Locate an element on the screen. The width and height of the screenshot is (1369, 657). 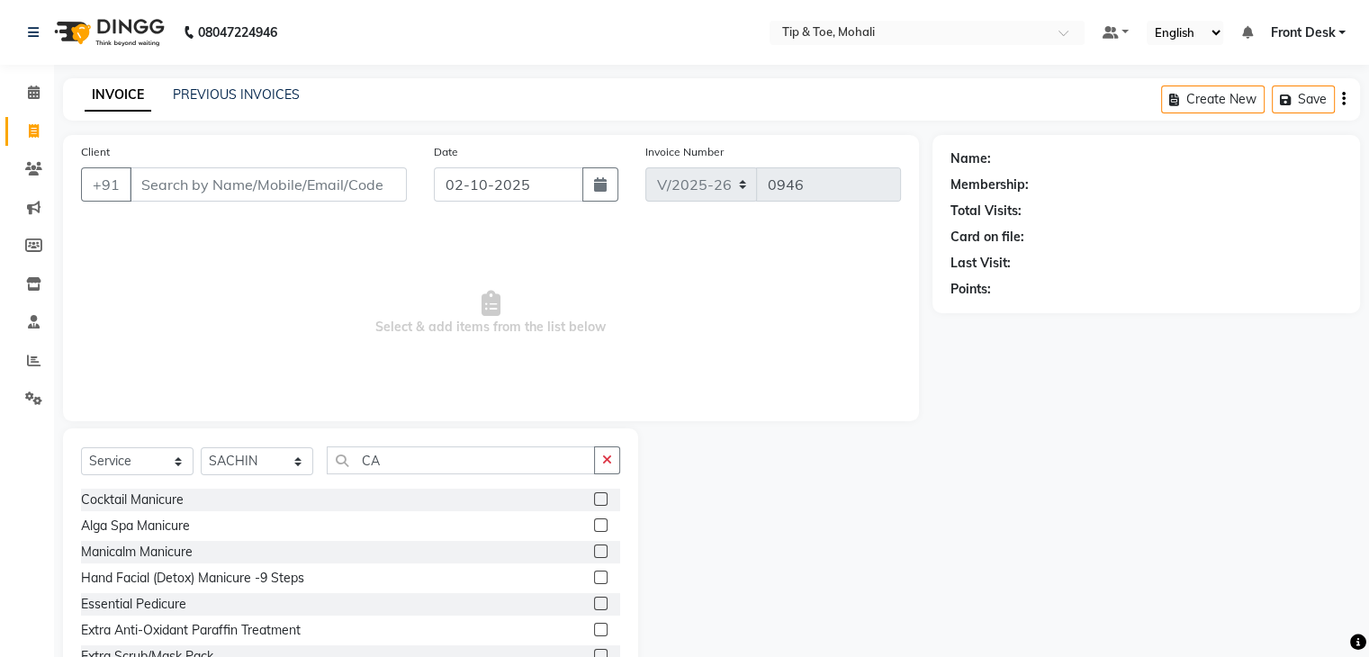
button: Save is located at coordinates (1303, 99).